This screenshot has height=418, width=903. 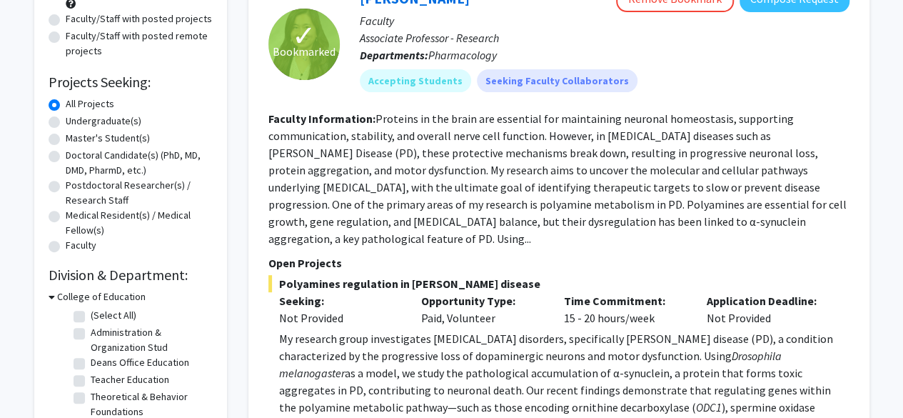 I want to click on label: Doctoral Candidate(s) (PhD, MD, DMD, PharmD, etc.), so click(x=139, y=163).